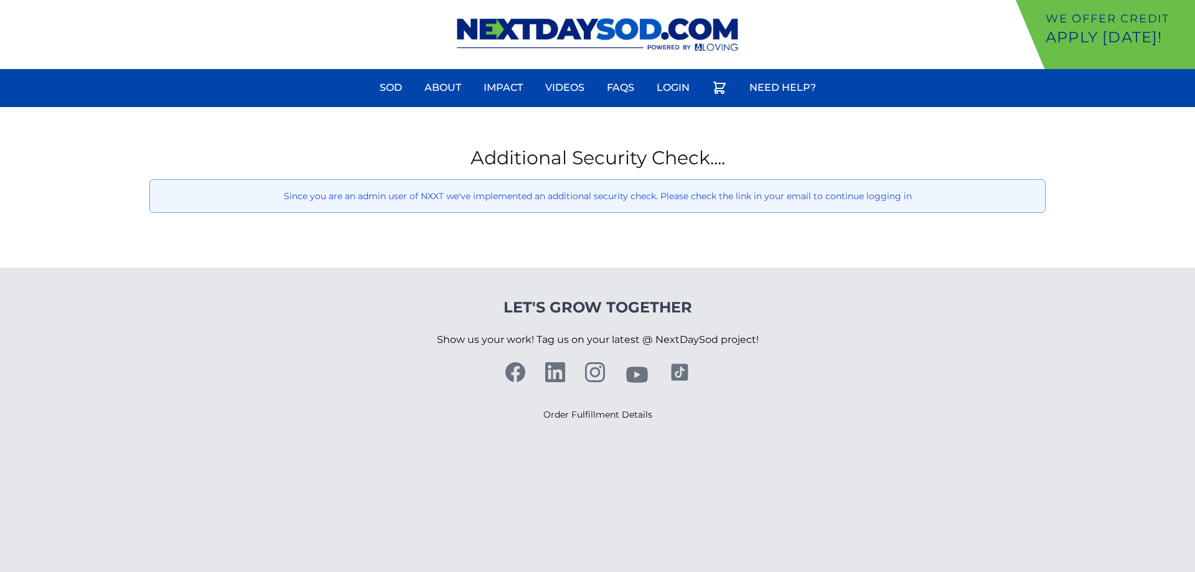  What do you see at coordinates (621, 88) in the screenshot?
I see `a: FAQs` at bounding box center [621, 88].